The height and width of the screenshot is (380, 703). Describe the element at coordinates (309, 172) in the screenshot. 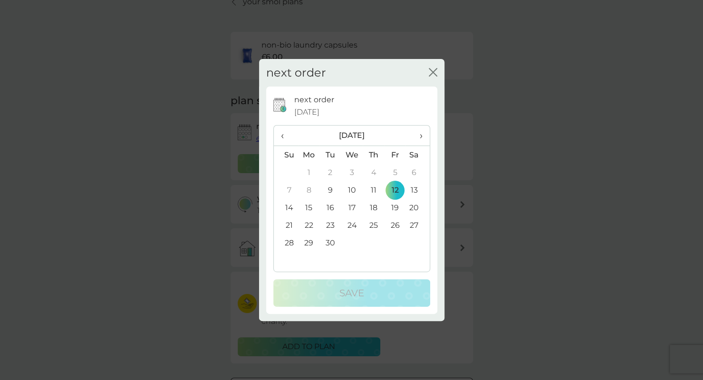

I see `td: 1` at that location.